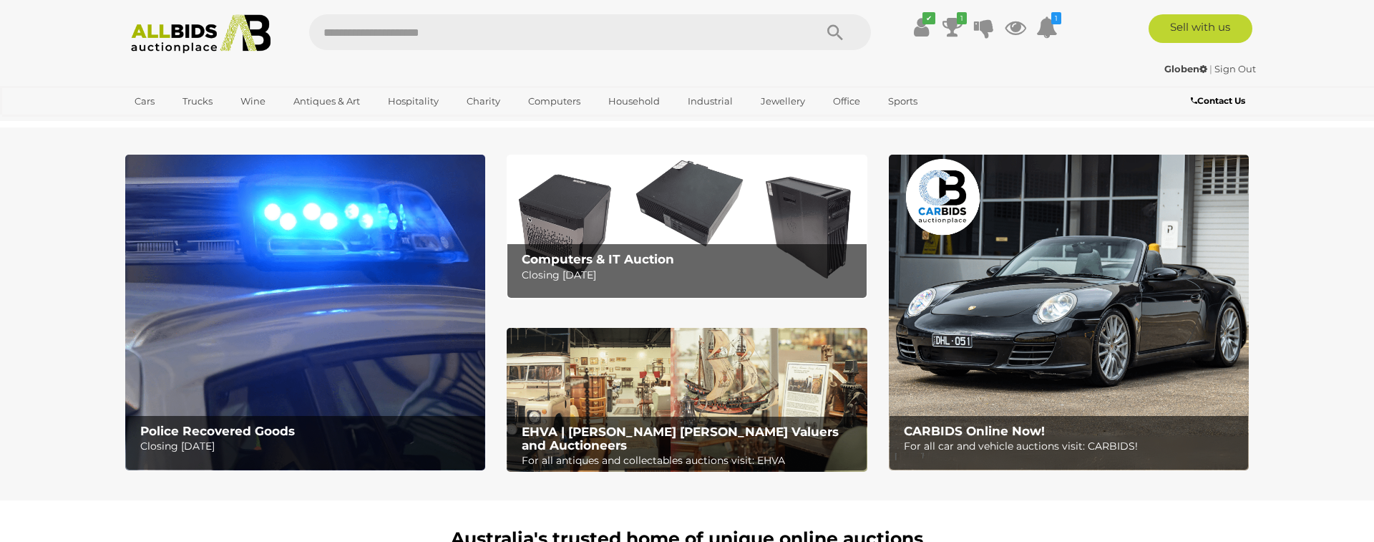 The height and width of the screenshot is (542, 1374). Describe the element at coordinates (686, 226) in the screenshot. I see `img: Computers & IT Auction` at that location.